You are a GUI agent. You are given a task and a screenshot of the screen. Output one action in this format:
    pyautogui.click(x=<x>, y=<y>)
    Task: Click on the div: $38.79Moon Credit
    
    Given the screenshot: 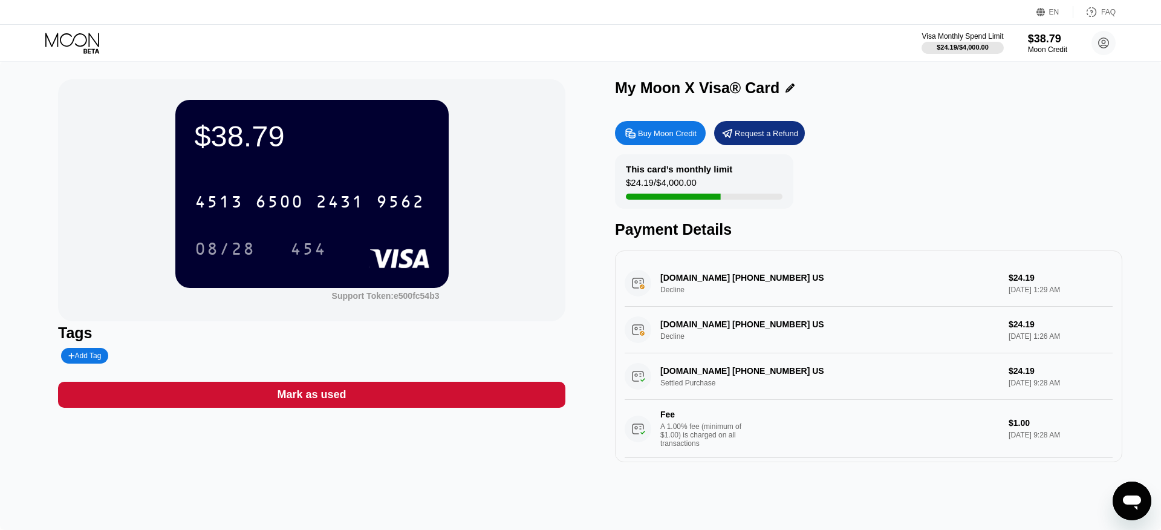 What is the action you would take?
    pyautogui.click(x=1047, y=43)
    